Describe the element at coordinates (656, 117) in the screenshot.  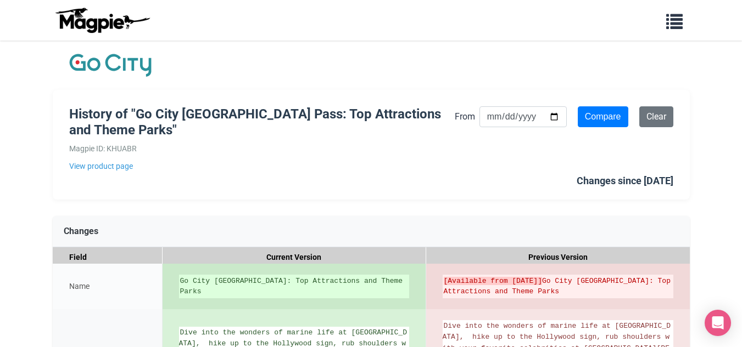
I see `a: Clear` at that location.